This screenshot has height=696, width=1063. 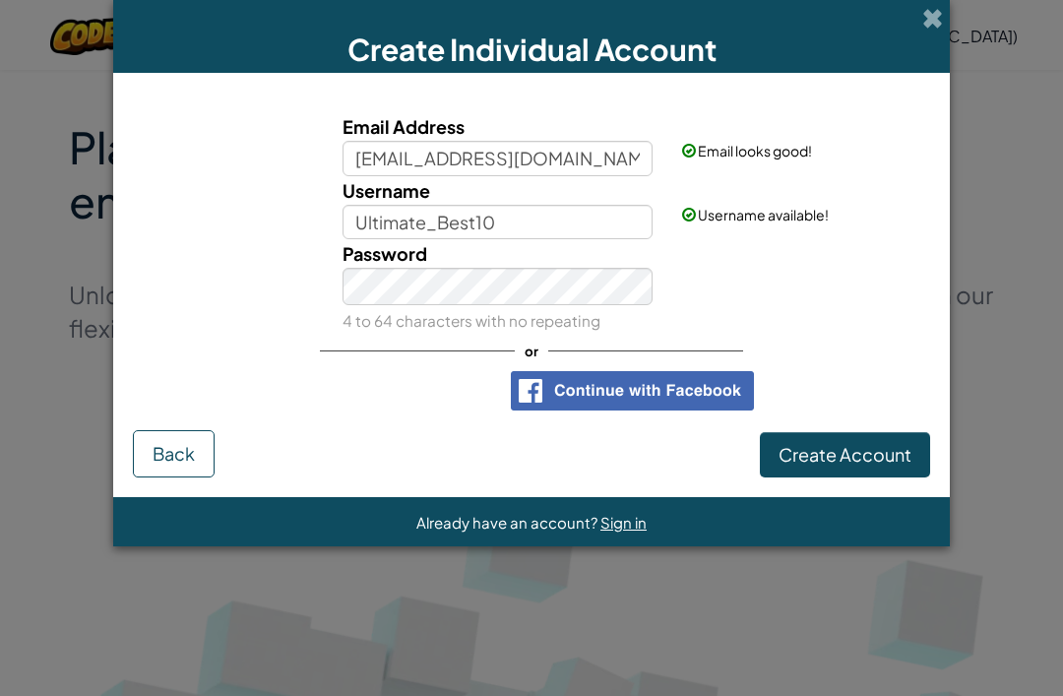 I want to click on div: Sign in with Google. Opens in new tab, so click(x=401, y=391).